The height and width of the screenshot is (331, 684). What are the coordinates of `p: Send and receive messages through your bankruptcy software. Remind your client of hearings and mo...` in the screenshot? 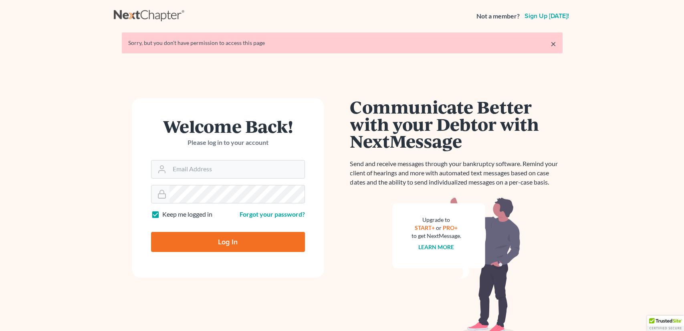 It's located at (456, 173).